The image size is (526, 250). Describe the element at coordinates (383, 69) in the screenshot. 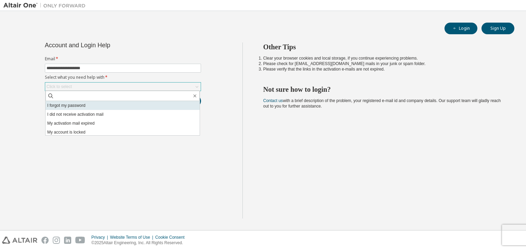

I see `li: Please verify that the links in the activation e-mails are not expired.` at that location.